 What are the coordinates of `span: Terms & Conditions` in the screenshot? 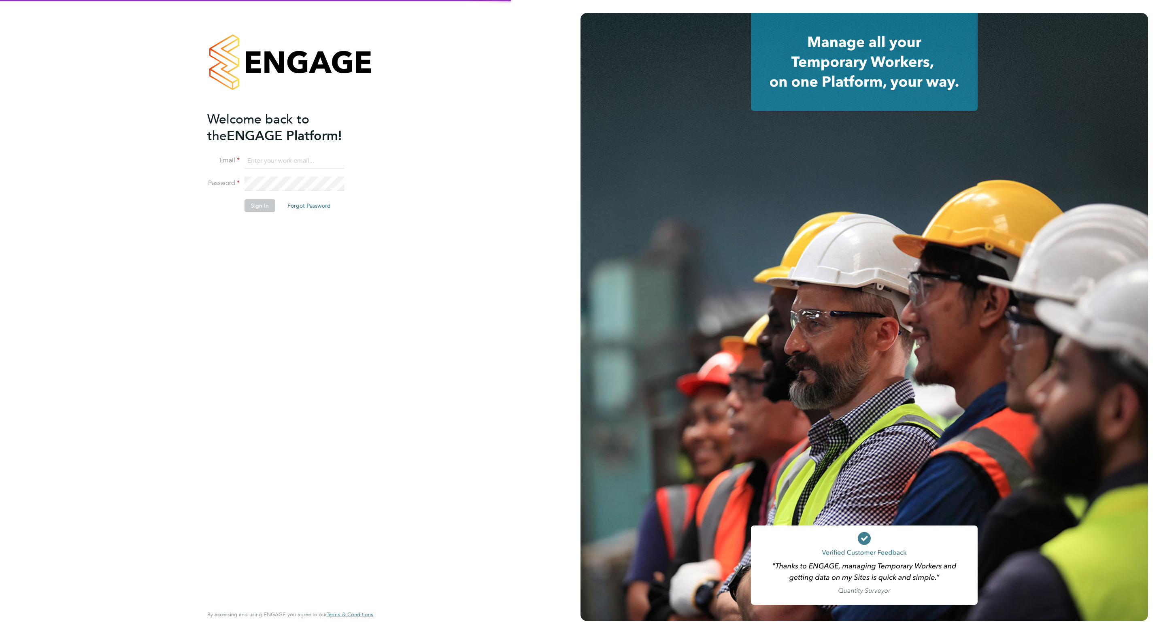 It's located at (350, 614).